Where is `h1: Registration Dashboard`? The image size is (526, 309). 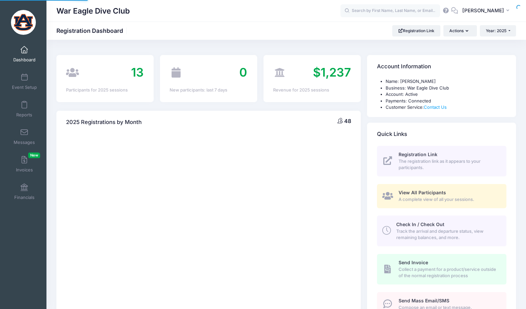 h1: Registration Dashboard is located at coordinates (93, 31).